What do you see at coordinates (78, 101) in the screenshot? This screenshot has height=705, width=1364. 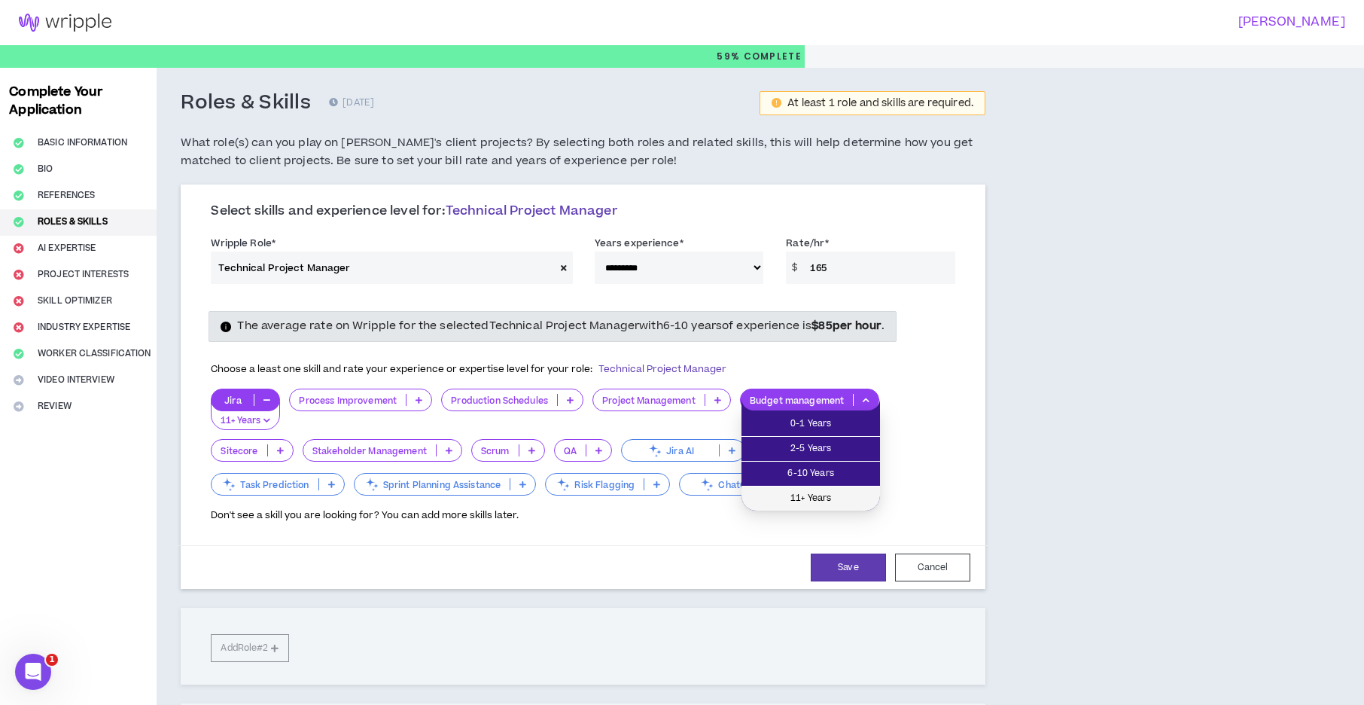 I see `h3: Complete Your Application` at bounding box center [78, 101].